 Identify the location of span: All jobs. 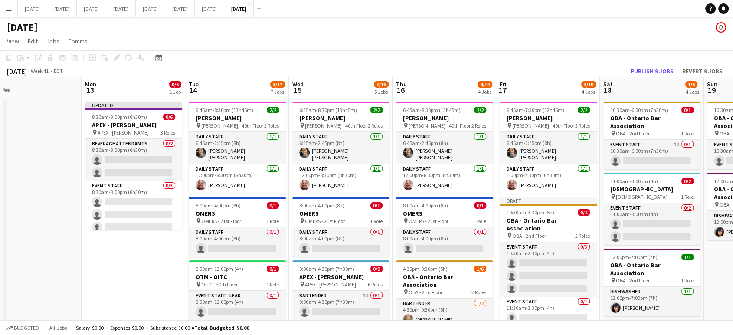
(58, 328).